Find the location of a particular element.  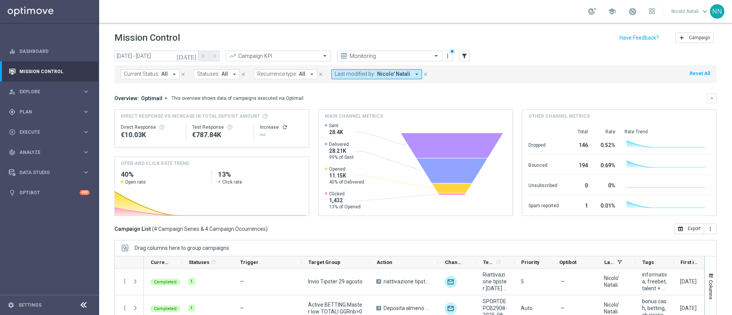

div: 194 is located at coordinates (578, 165).